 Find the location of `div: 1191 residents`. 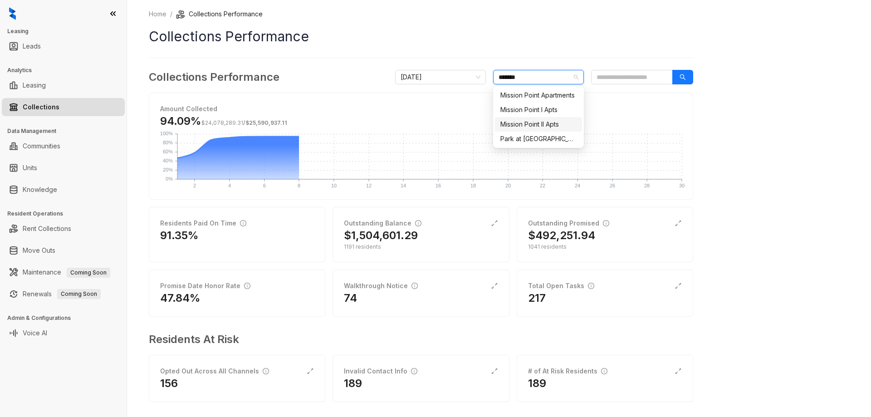

div: 1191 residents is located at coordinates (421, 247).